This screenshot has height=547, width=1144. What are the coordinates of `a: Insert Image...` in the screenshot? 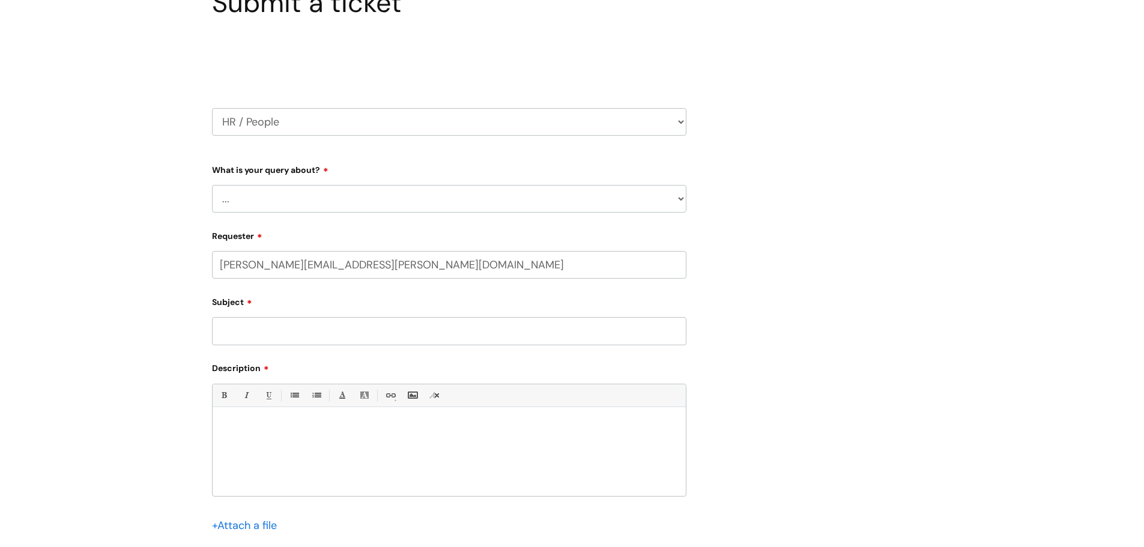 It's located at (412, 395).